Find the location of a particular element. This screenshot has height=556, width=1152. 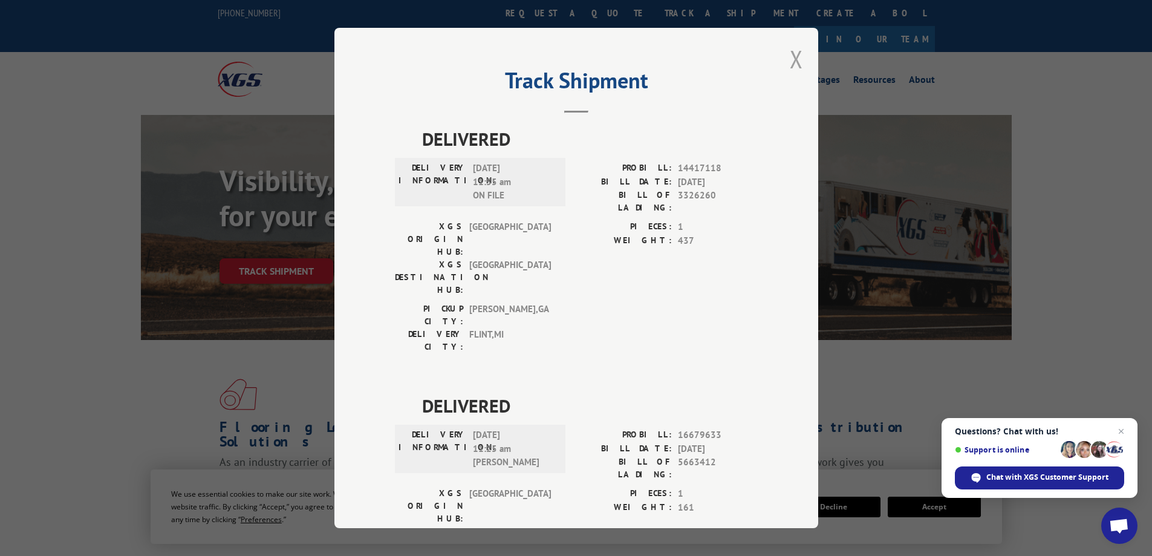

label: DELIVERY CITY: is located at coordinates (429, 340).